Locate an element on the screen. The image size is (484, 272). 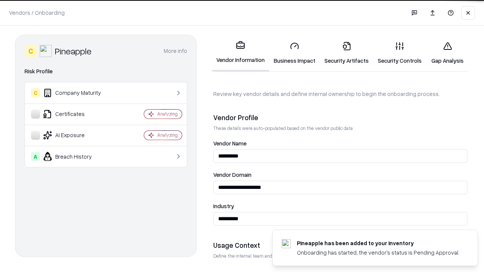
div: AI Exposure is located at coordinates (76, 135).